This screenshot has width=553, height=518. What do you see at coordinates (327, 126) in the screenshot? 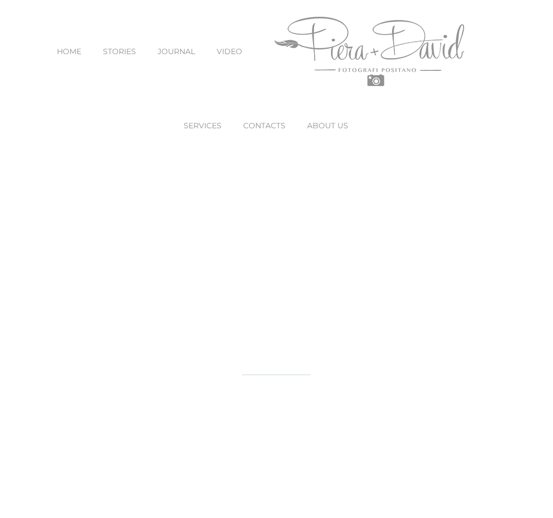
I see `a: ABOUT US` at bounding box center [327, 126].